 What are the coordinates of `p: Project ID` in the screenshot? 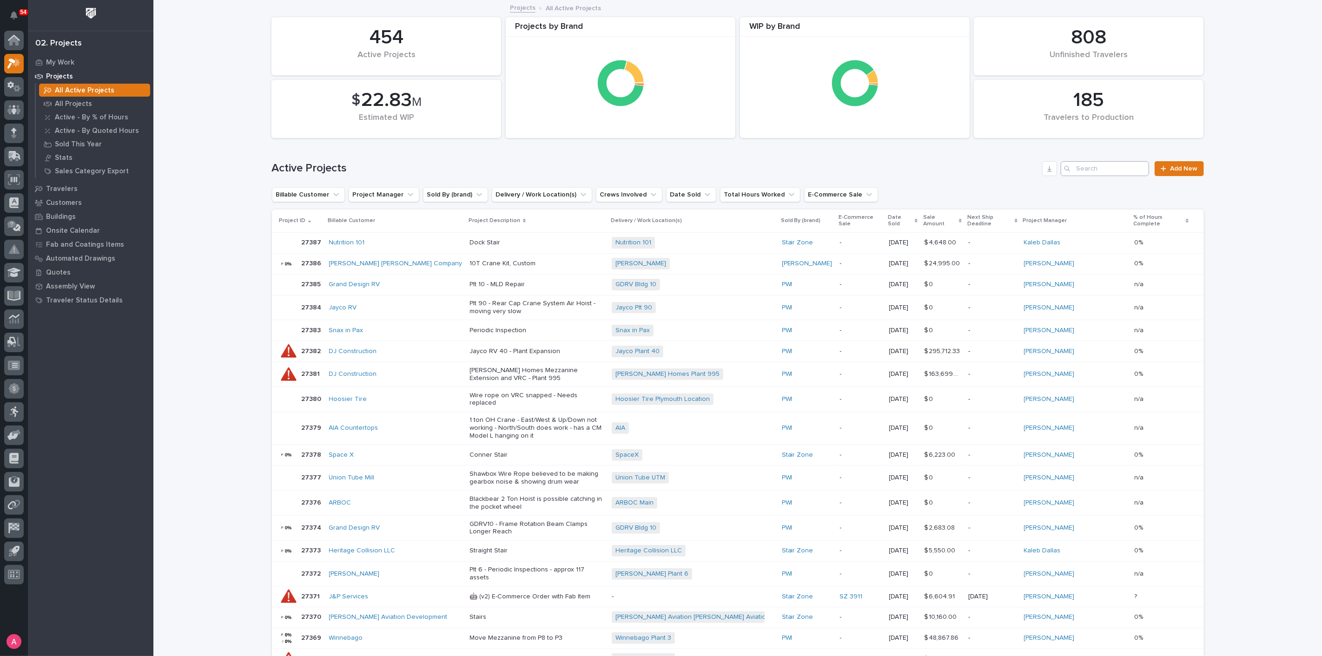 It's located at (292, 221).